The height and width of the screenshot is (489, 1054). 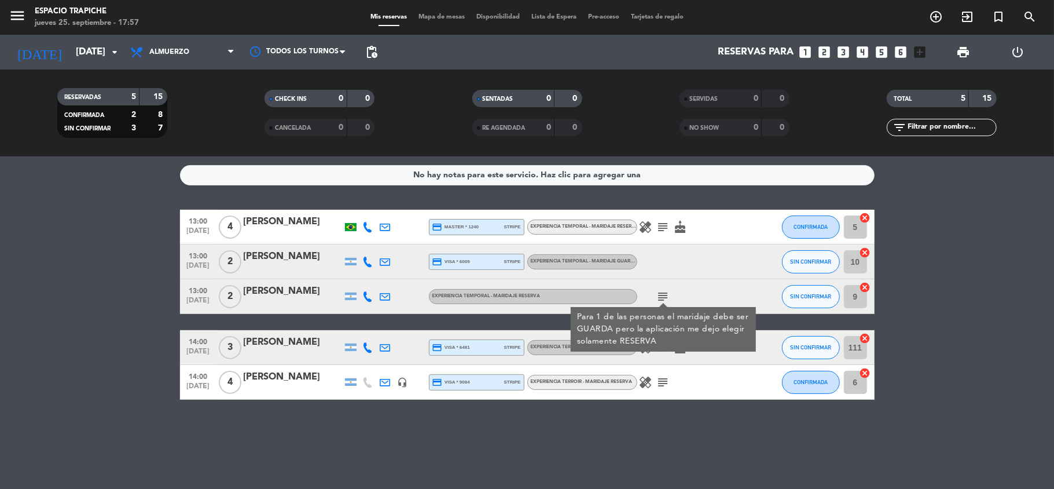 What do you see at coordinates (705, 128) in the screenshot?
I see `span: NO SHOW` at bounding box center [705, 128].